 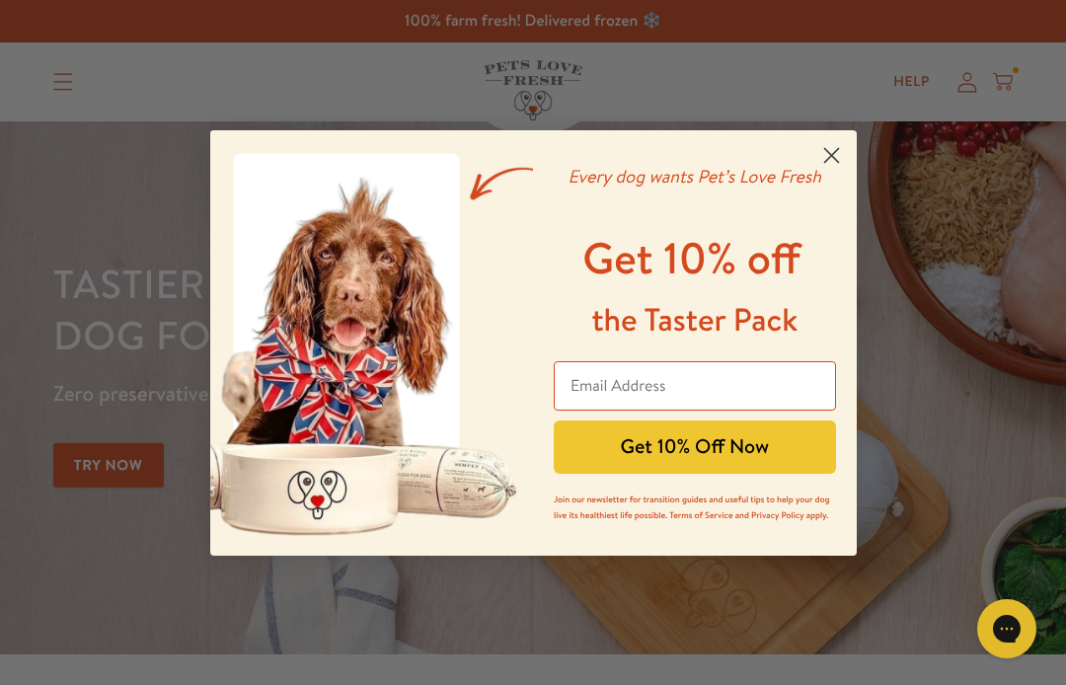 I want to click on input: Email Address, so click(x=695, y=386).